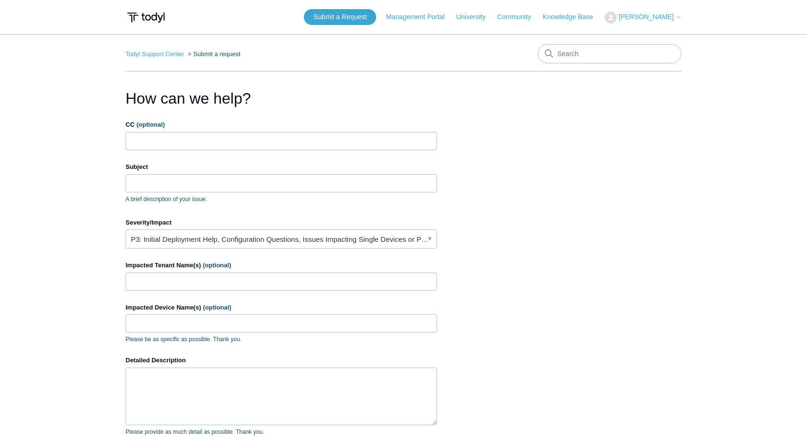  I want to click on a: Submit a Request, so click(340, 17).